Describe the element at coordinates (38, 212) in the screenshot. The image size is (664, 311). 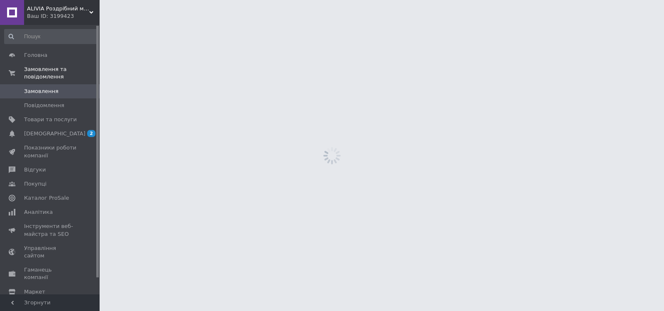
I see `span: Аналітика` at that location.